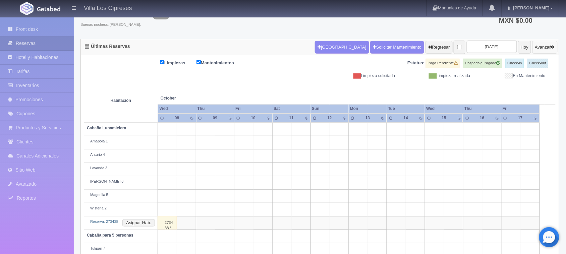  Describe the element at coordinates (416, 63) in the screenshot. I see `label: Estatus:` at that location.